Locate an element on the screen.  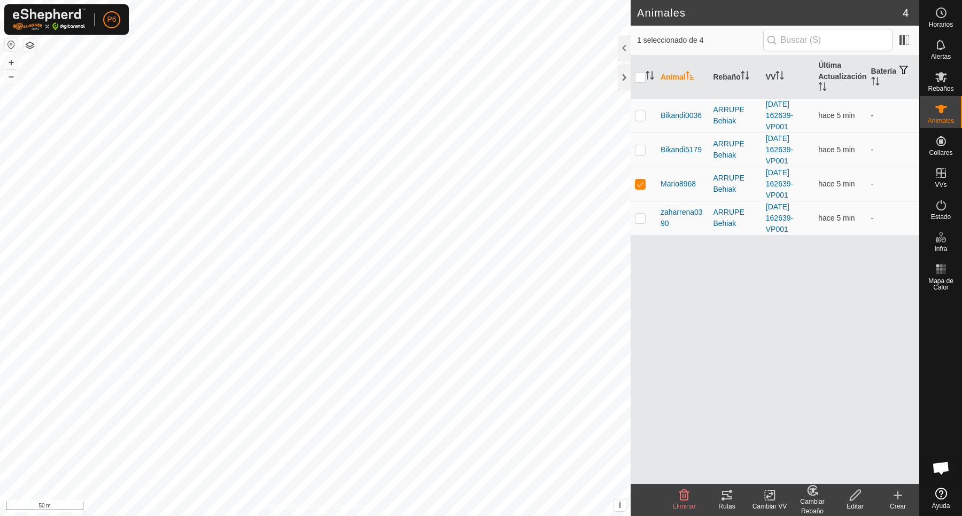
span: Infra is located at coordinates (940, 249).